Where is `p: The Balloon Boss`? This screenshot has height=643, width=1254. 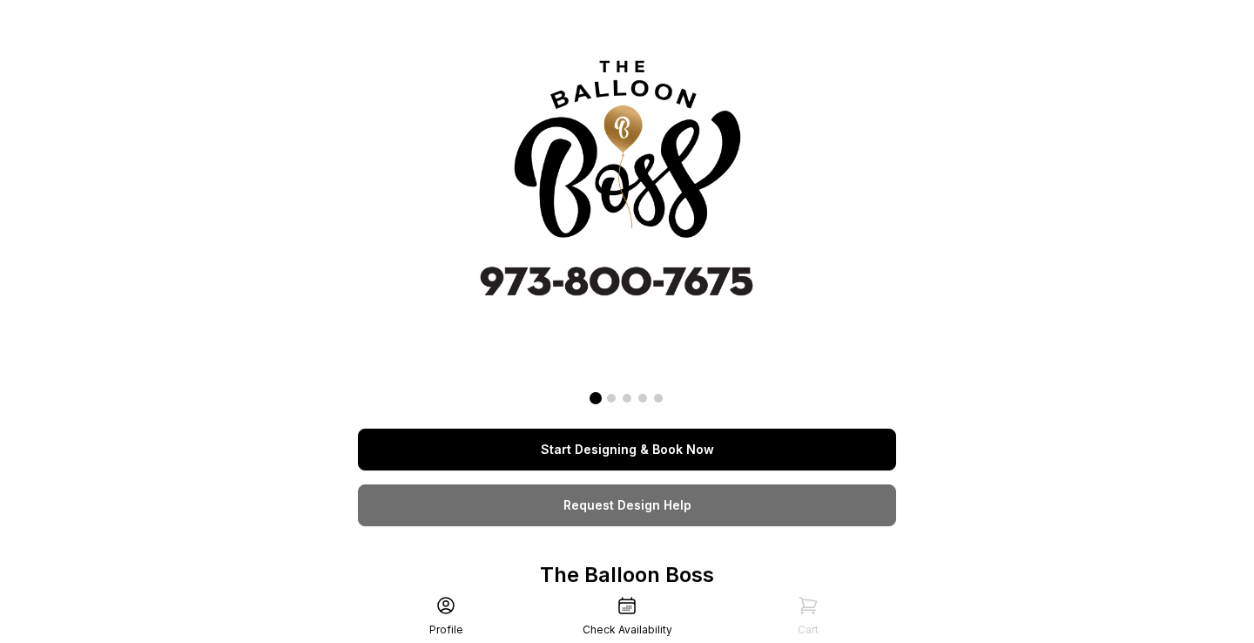
p: The Balloon Boss is located at coordinates (627, 575).